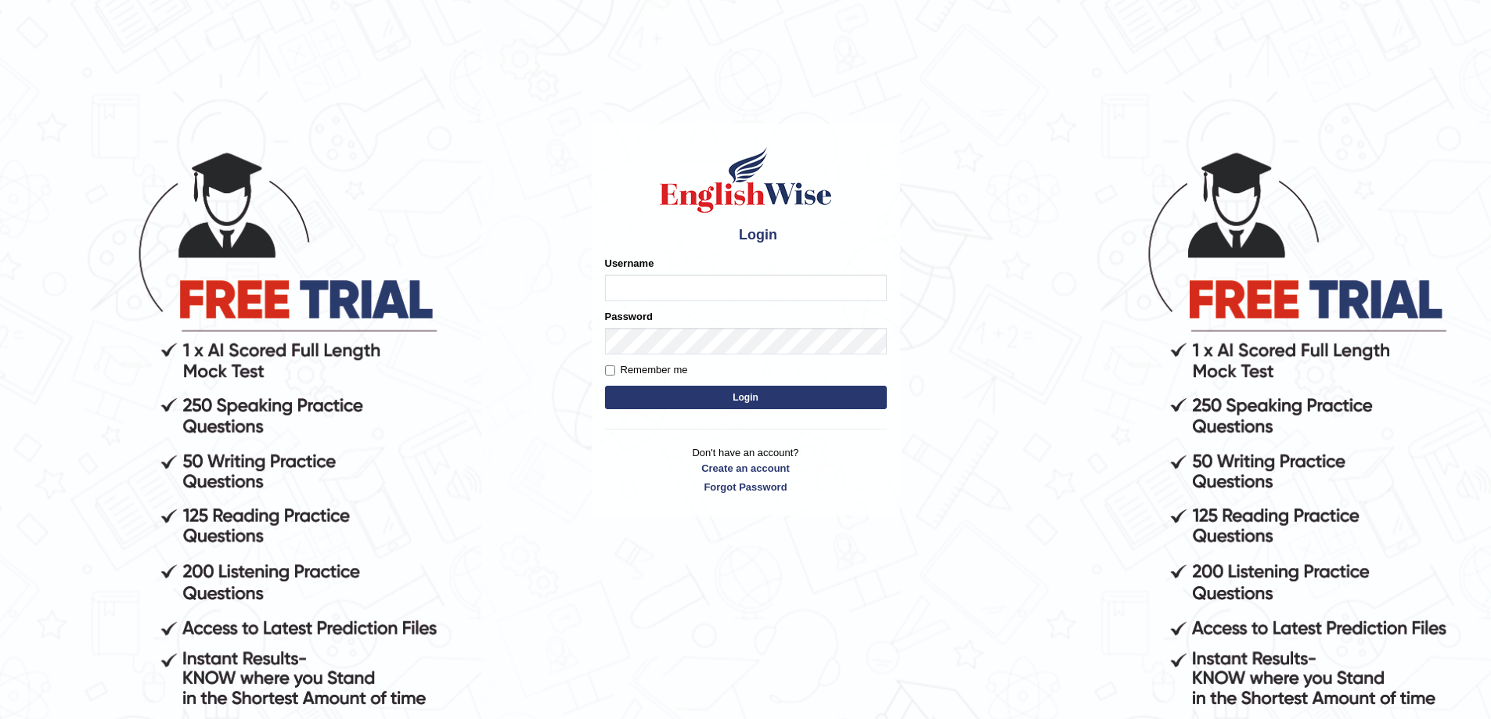 The image size is (1491, 719). Describe the element at coordinates (746, 470) in the screenshot. I see `p: Don't have an account?` at that location.